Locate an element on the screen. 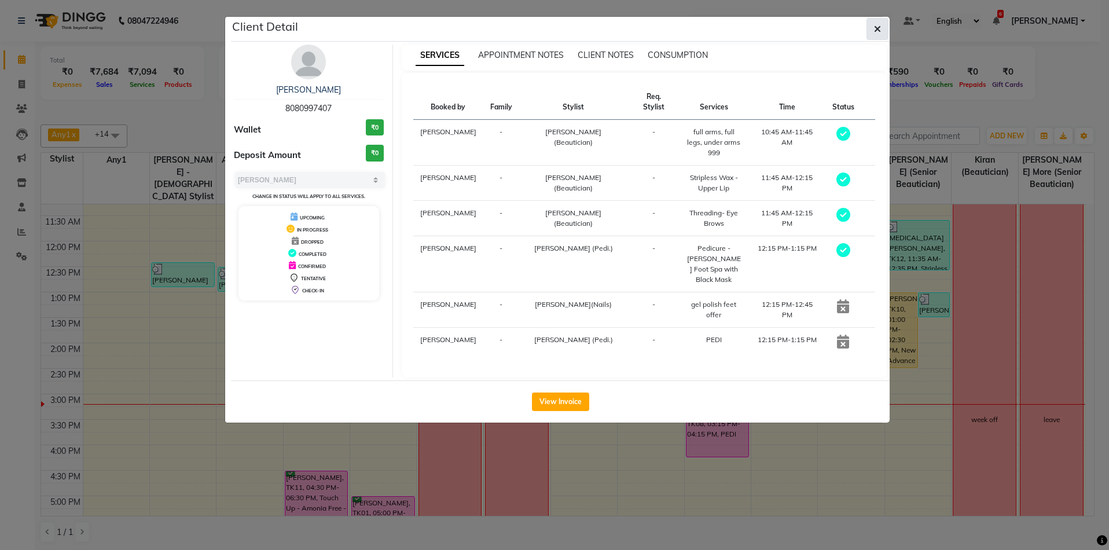  th: Services is located at coordinates (713, 102).